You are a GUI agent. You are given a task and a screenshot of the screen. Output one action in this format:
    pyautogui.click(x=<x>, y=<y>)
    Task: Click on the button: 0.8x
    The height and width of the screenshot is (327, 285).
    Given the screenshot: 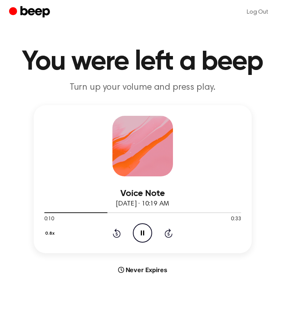 What is the action you would take?
    pyautogui.click(x=51, y=234)
    